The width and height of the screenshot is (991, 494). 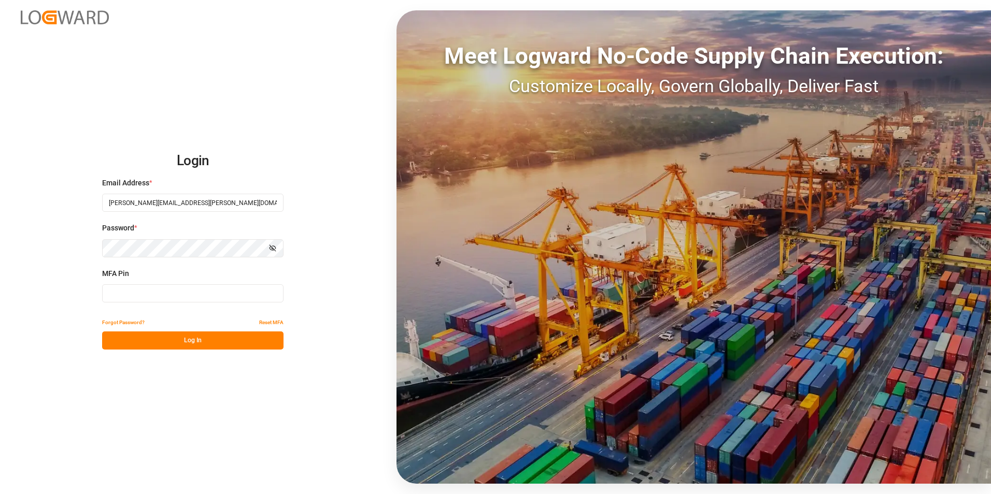 I want to click on img: Logward_new_orange.png, so click(x=65, y=17).